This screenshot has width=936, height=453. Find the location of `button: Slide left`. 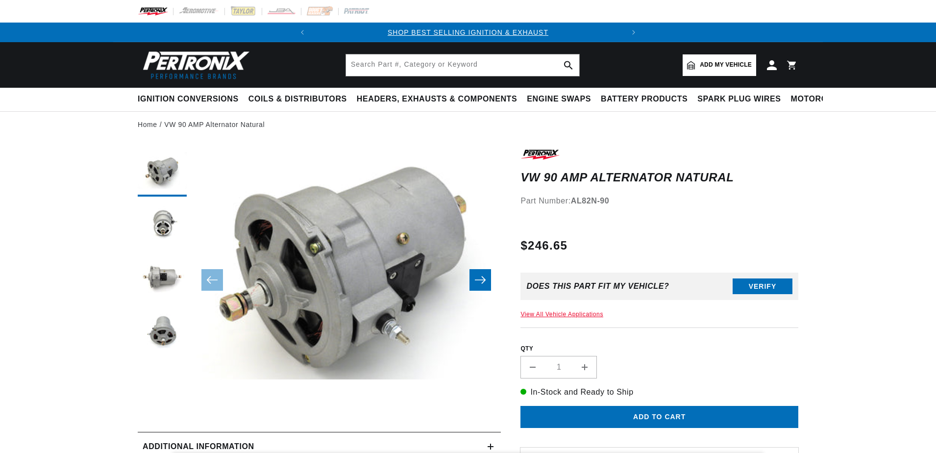

button: Slide left is located at coordinates (212, 280).